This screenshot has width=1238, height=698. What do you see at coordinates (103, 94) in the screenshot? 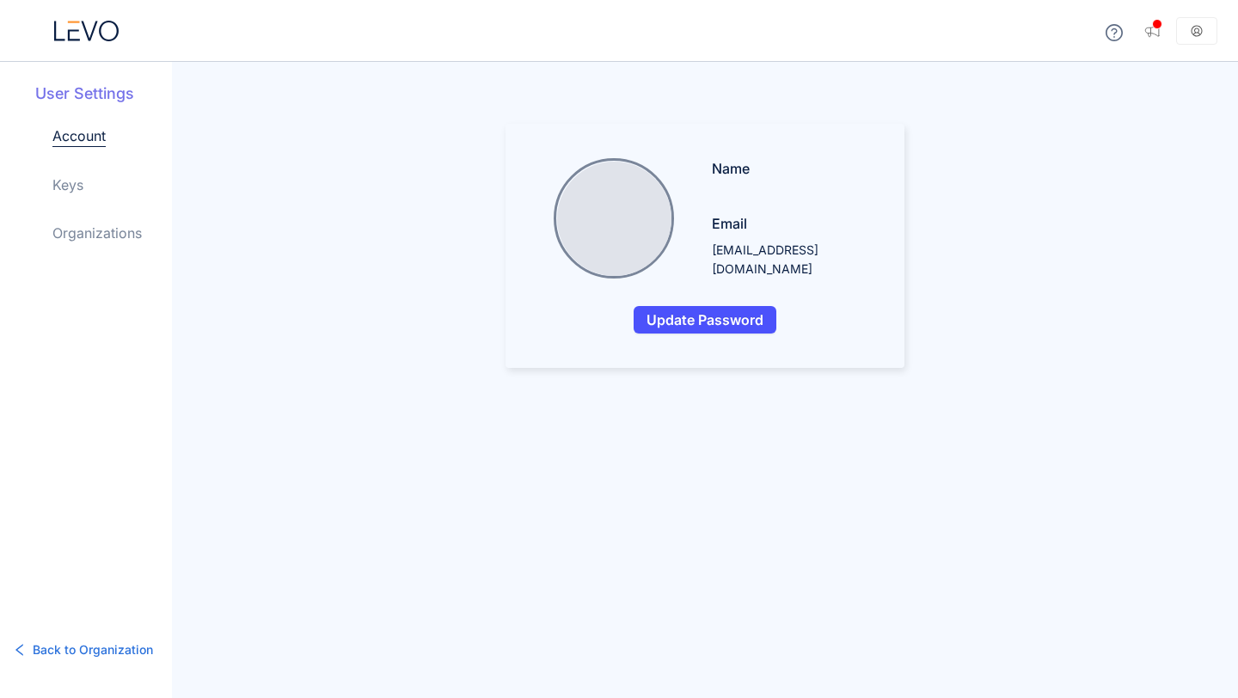
I see `h5: User Settings` at bounding box center [103, 94].